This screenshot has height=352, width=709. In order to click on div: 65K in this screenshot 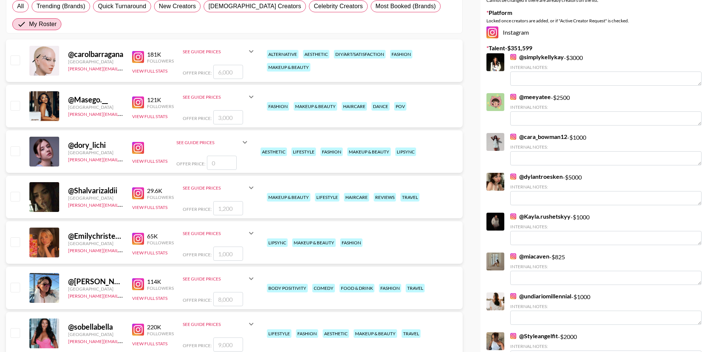, I will do `click(161, 236)`.